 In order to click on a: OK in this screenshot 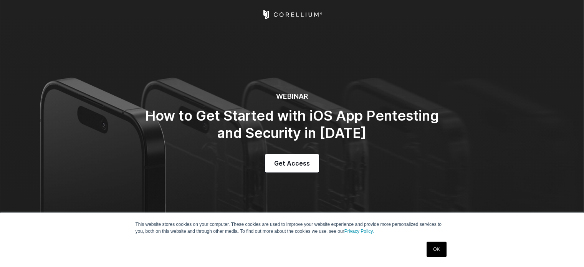, I will do `click(436, 249)`.